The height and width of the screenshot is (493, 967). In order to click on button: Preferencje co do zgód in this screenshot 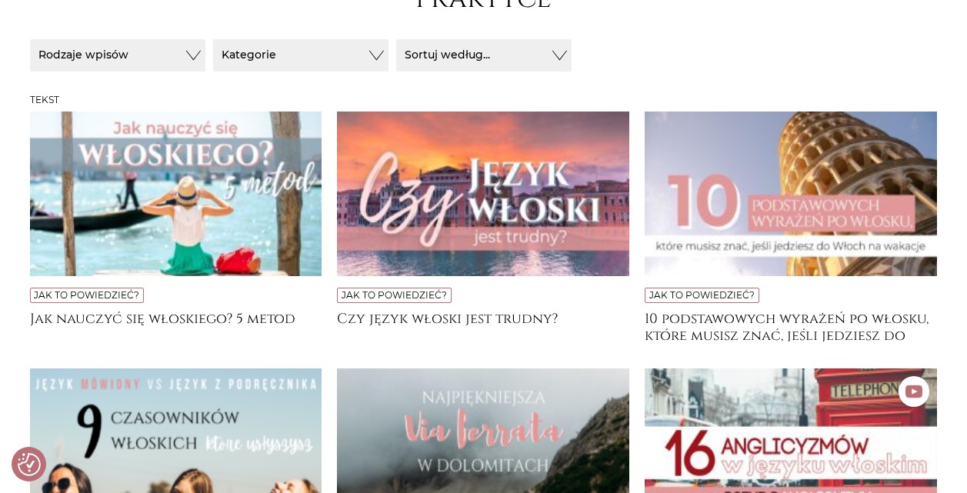, I will do `click(29, 464)`.